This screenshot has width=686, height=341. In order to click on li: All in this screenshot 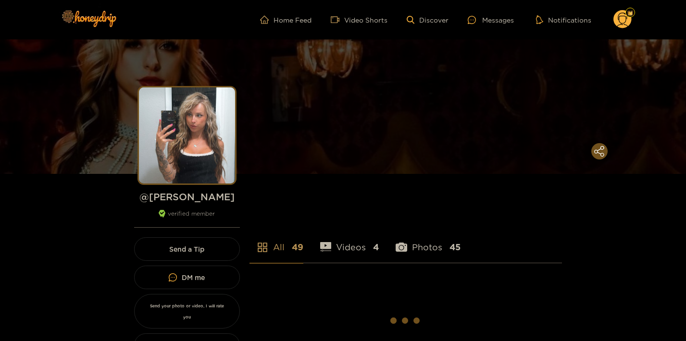, I will do `click(276, 241)`.